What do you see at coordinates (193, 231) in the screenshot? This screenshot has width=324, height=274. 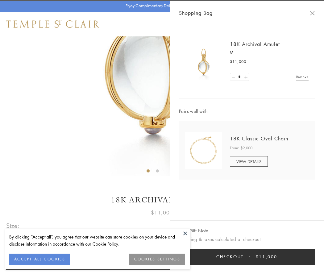 I see `button: Add Gift Note` at bounding box center [193, 231].